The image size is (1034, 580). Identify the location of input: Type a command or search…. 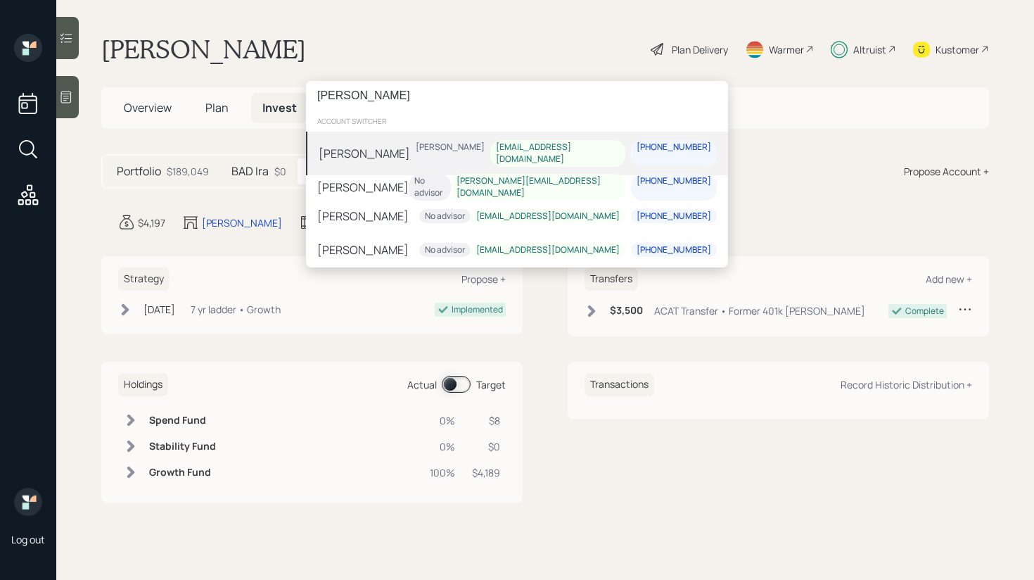
(517, 96).